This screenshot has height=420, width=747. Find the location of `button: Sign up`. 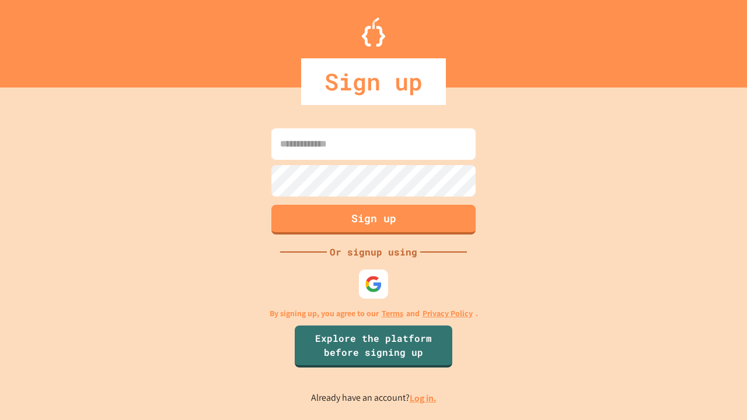

button: Sign up is located at coordinates (374, 219).